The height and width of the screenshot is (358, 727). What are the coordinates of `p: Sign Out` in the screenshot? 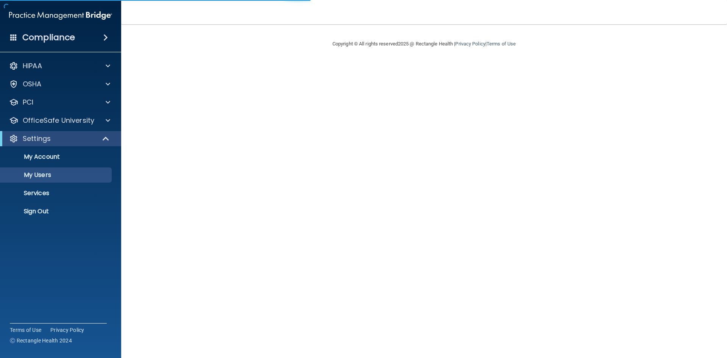 It's located at (56, 211).